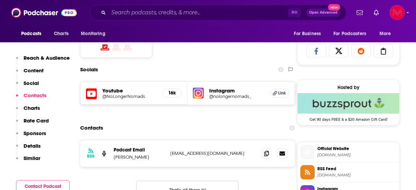 This screenshot has height=190, width=416. Describe the element at coordinates (218, 13) in the screenshot. I see `div: Search podcasts, credits, & more...` at that location.